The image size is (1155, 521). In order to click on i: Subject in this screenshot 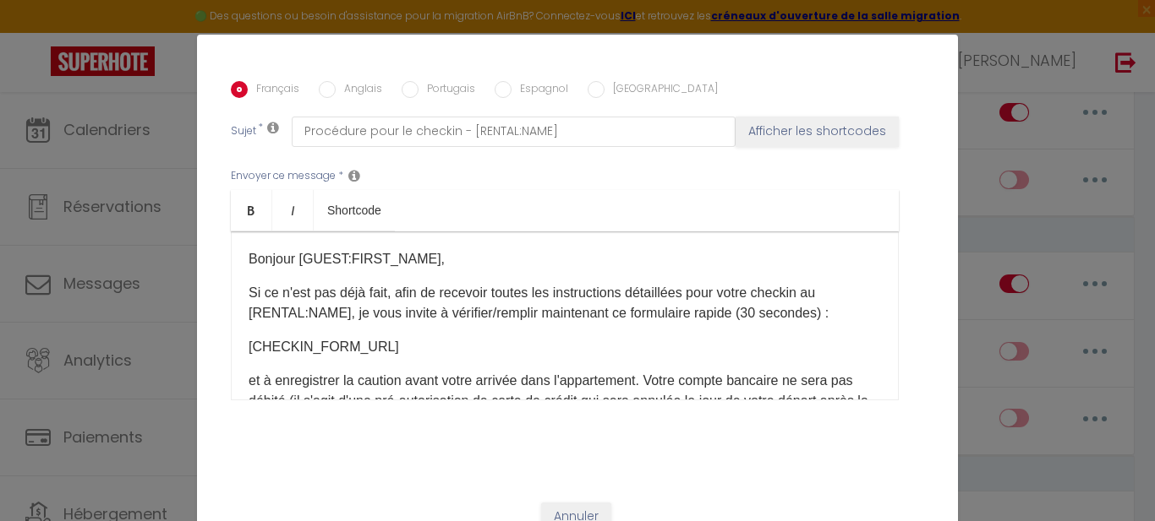, I will do `click(273, 128)`.